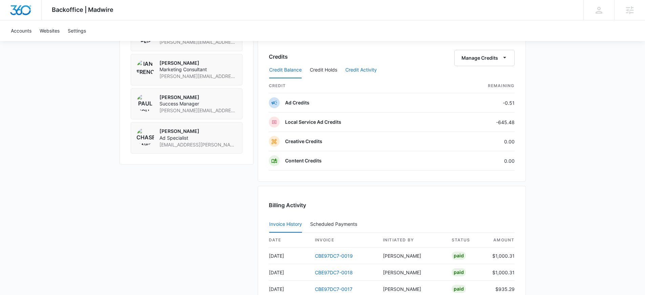 The image size is (645, 295). Describe the element at coordinates (361, 70) in the screenshot. I see `button: Credit Activity` at that location.